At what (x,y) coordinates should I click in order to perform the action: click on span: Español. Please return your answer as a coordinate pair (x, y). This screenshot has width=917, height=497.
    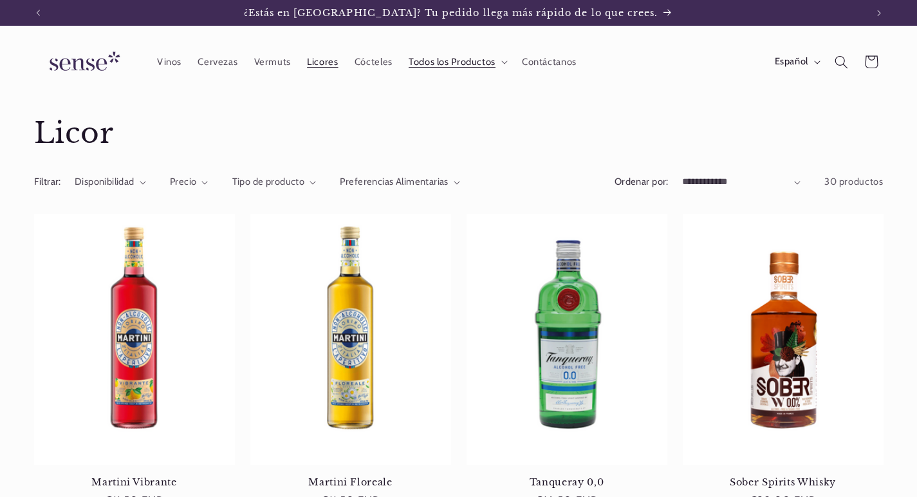
    Looking at the image, I should click on (792, 62).